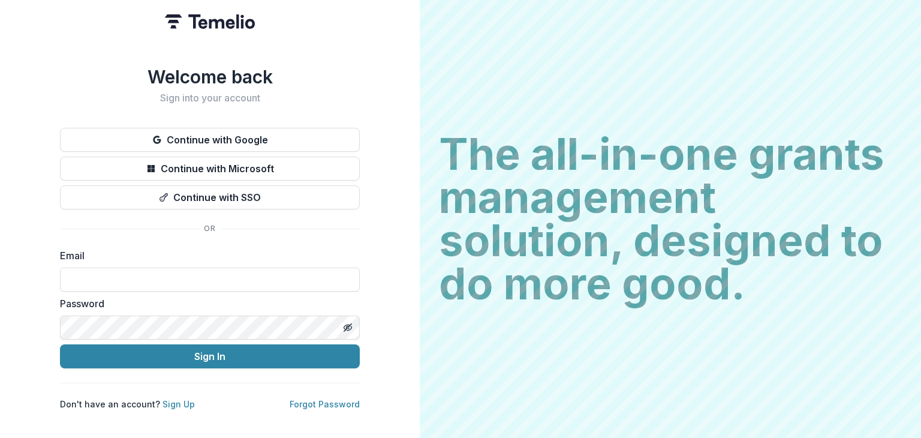 The width and height of the screenshot is (921, 438). I want to click on button: Toggle password visibility, so click(348, 327).